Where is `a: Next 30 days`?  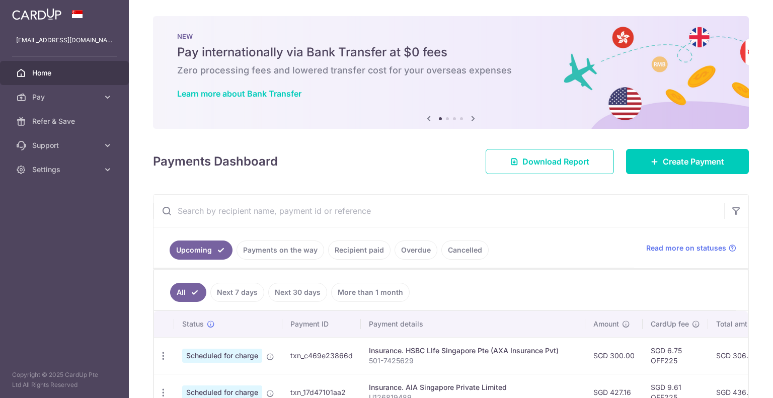 a: Next 30 days is located at coordinates (298, 293).